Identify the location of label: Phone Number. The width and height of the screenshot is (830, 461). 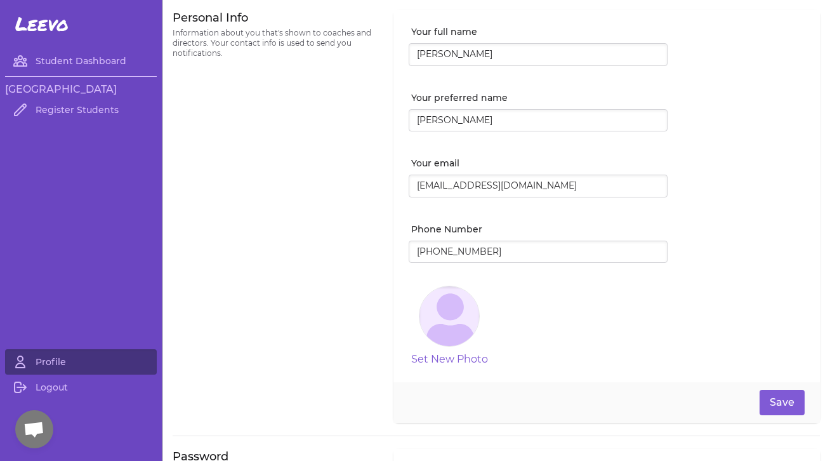
(540, 229).